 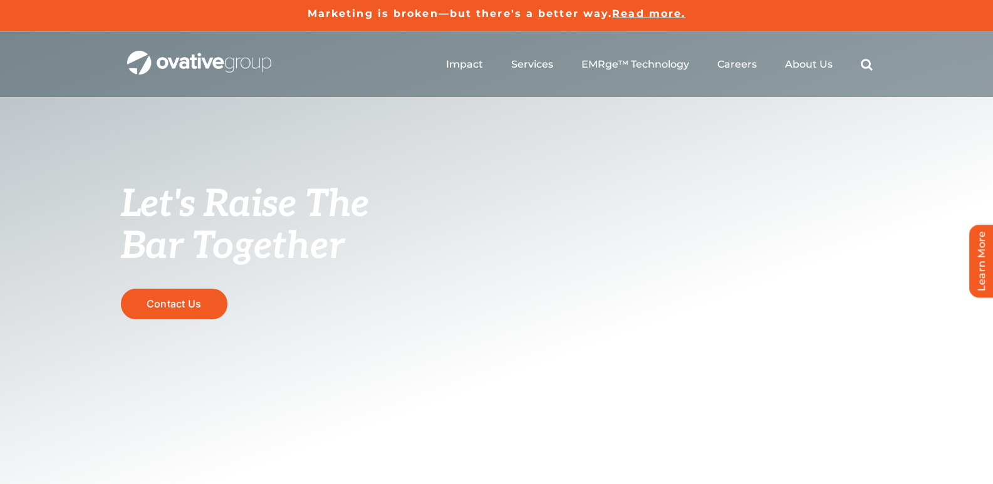 What do you see at coordinates (232, 247) in the screenshot?
I see `span: Bar Together` at bounding box center [232, 247].